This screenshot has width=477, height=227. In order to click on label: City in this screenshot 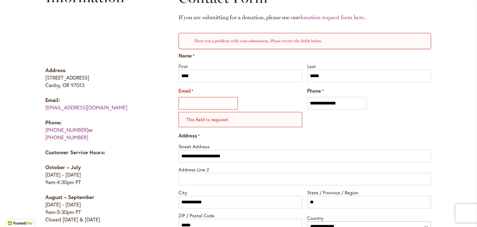, I will do `click(240, 192)`.